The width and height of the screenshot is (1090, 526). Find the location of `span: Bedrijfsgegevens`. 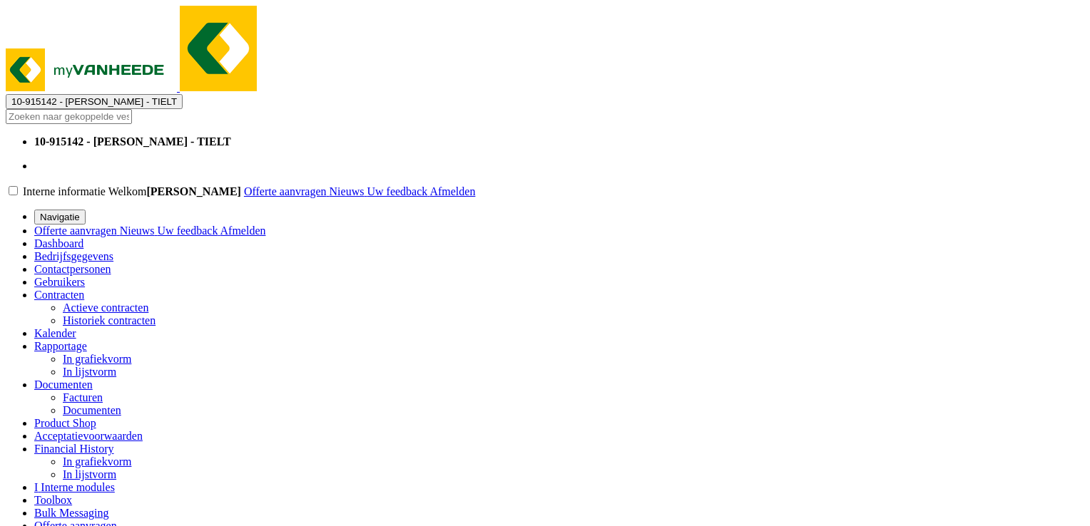

span: Bedrijfsgegevens is located at coordinates (73, 256).